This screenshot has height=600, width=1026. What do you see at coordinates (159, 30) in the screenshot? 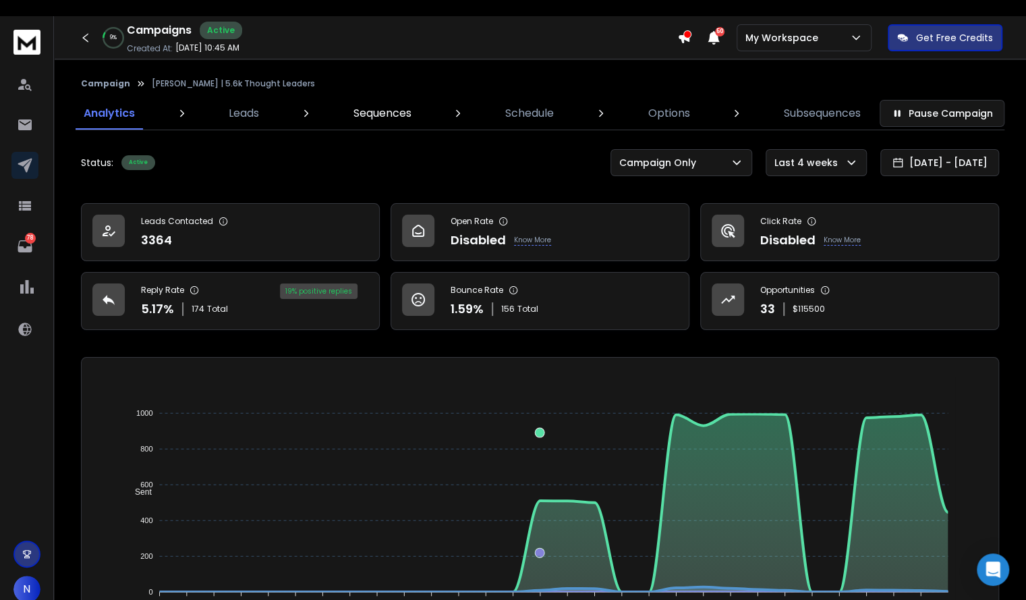
I see `h1: Campaigns` at bounding box center [159, 30].